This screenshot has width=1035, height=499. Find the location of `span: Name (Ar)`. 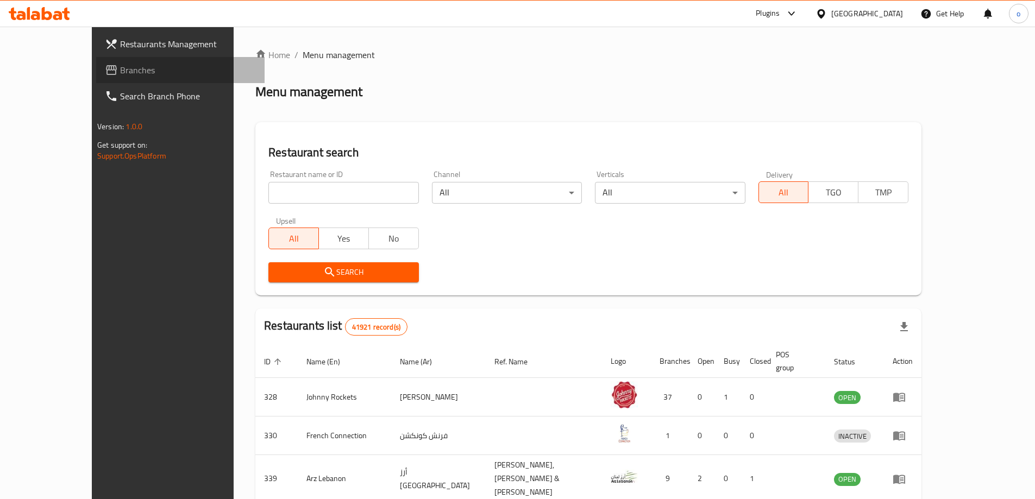

span: Name (Ar) is located at coordinates (423, 362).